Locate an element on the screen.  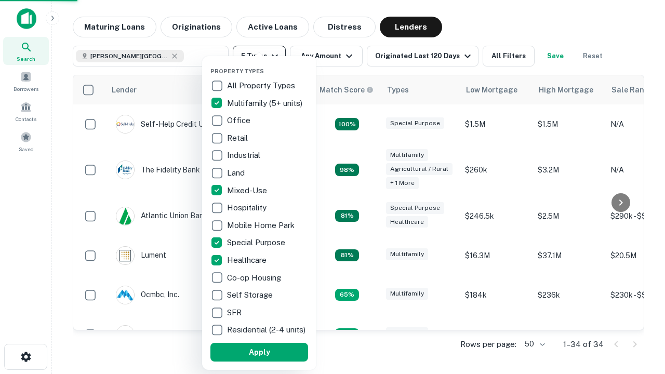
p: Hospitality is located at coordinates (248, 208).